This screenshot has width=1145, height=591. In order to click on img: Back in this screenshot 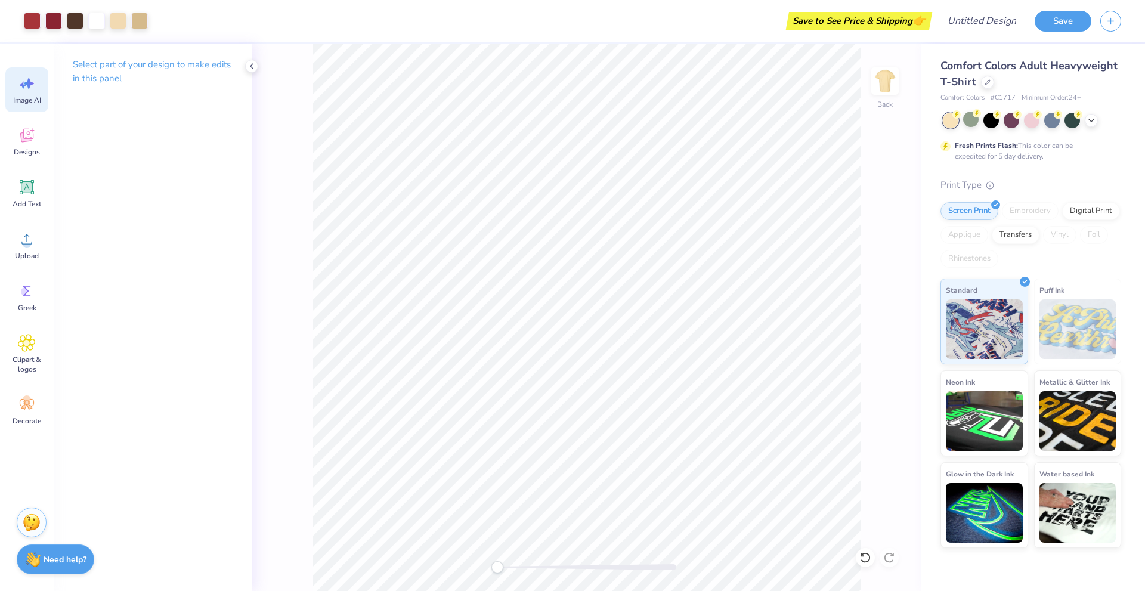, I will do `click(885, 81)`.